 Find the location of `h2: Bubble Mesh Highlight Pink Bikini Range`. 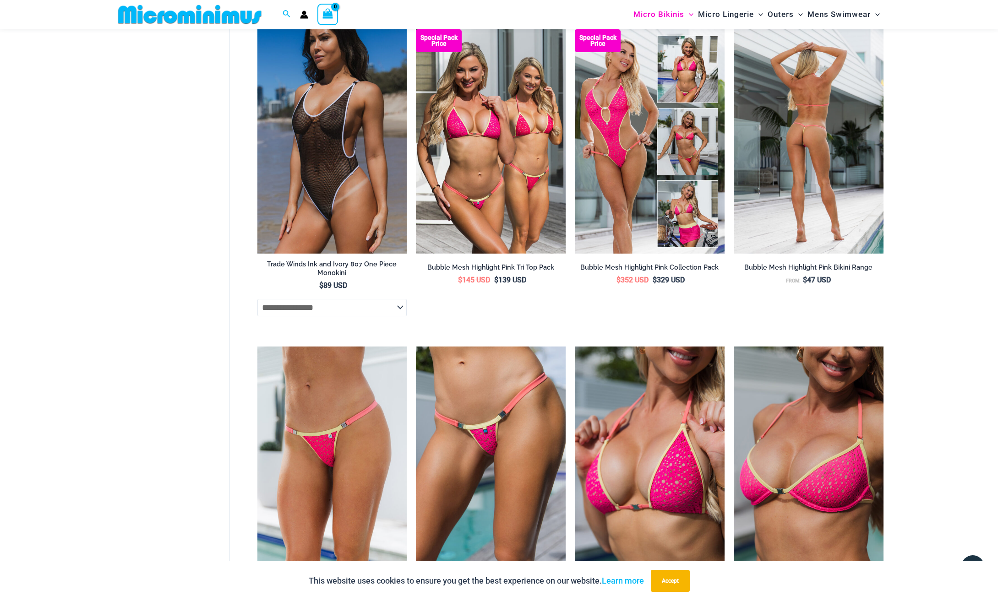

h2: Bubble Mesh Highlight Pink Bikini Range is located at coordinates (808, 267).